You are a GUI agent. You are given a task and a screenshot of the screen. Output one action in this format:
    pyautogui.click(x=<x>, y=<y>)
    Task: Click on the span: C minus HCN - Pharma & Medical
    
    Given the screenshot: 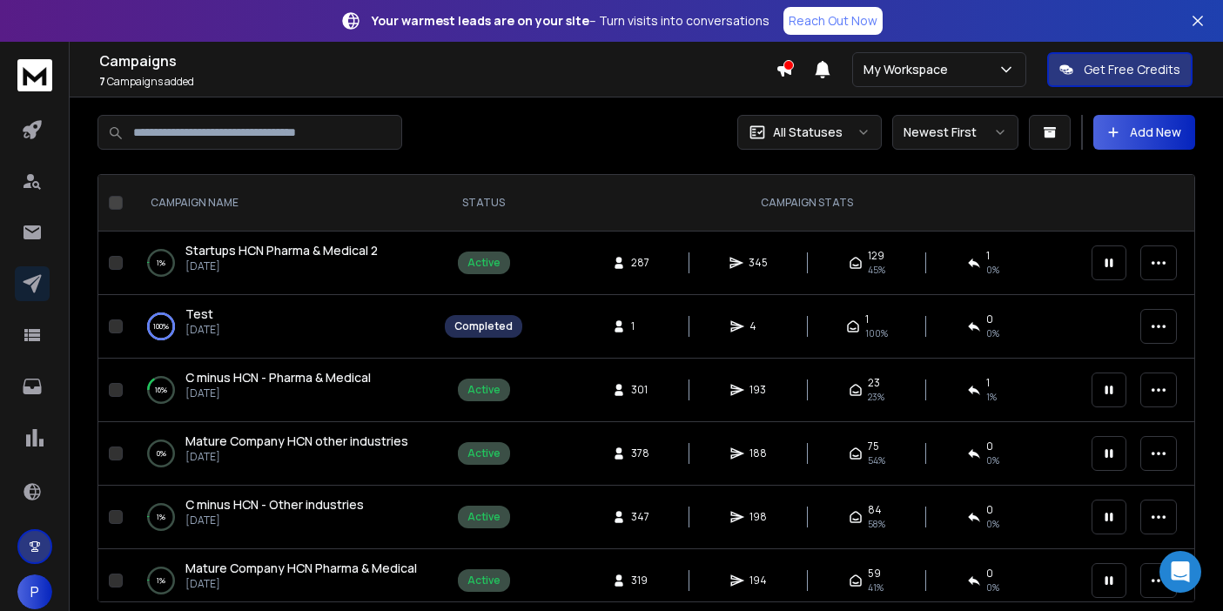 What is the action you would take?
    pyautogui.click(x=278, y=377)
    